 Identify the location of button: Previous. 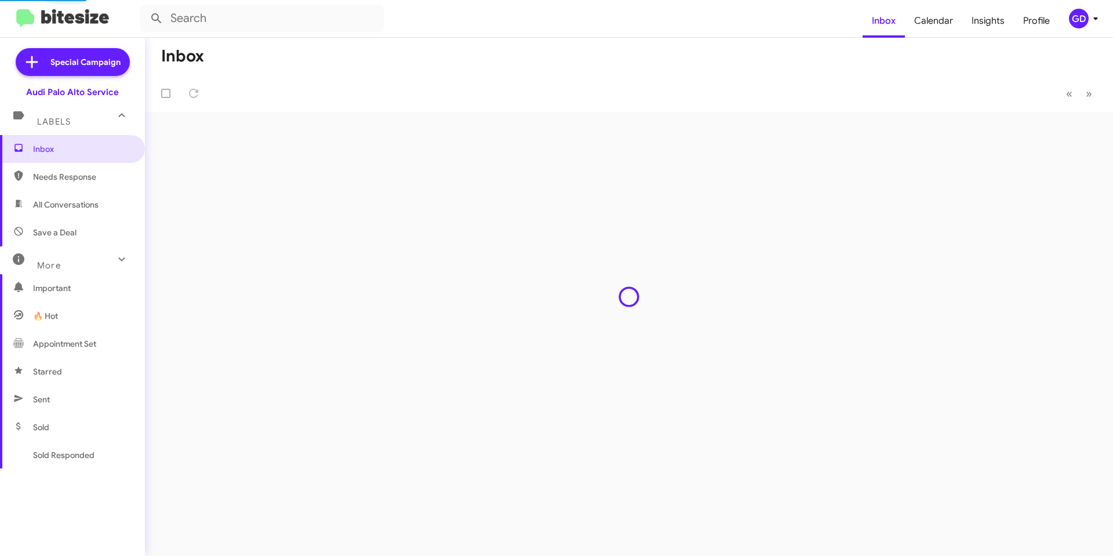
(1069, 93).